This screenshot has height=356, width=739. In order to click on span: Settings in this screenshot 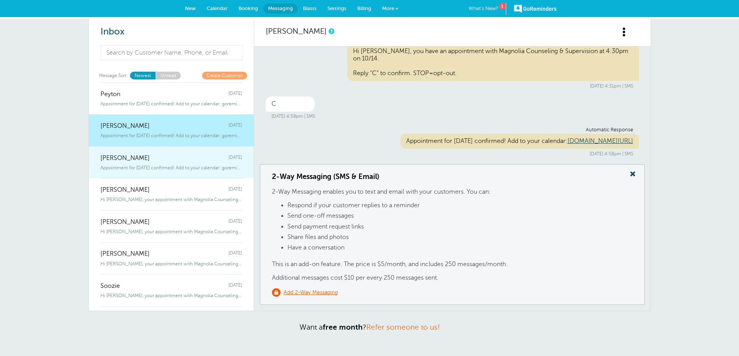, I will do `click(337, 8)`.